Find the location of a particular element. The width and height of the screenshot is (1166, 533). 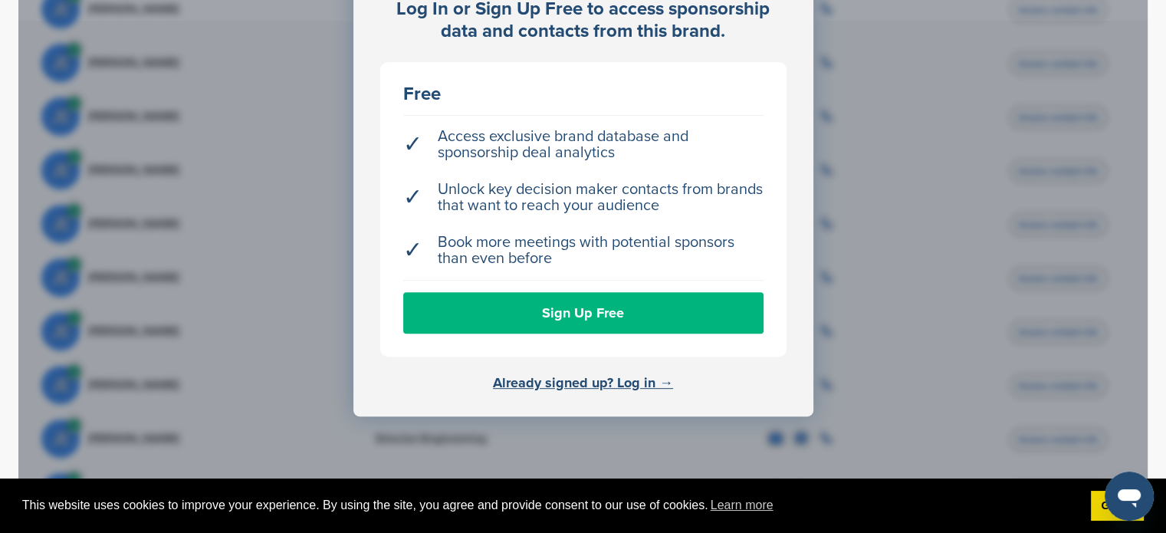

a: learn more about cookies is located at coordinates (742, 505).